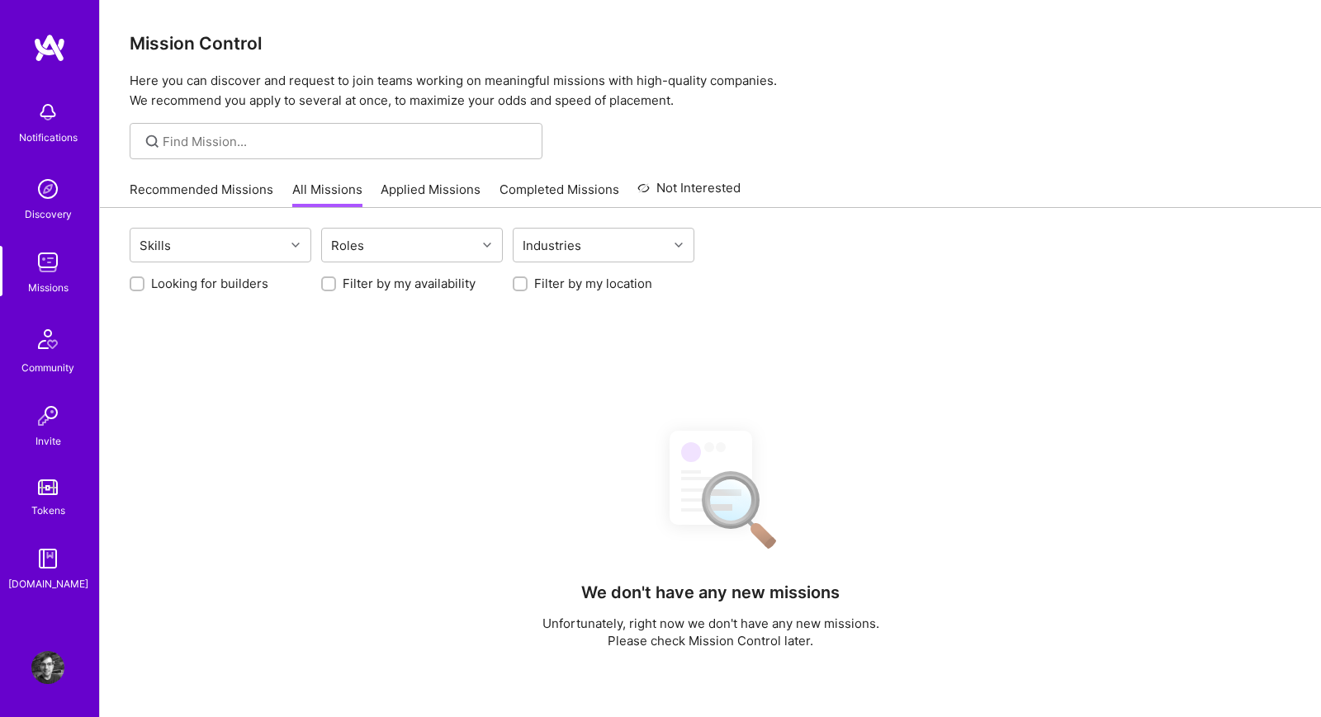 This screenshot has height=717, width=1321. Describe the element at coordinates (711, 488) in the screenshot. I see `img: No Results` at that location.